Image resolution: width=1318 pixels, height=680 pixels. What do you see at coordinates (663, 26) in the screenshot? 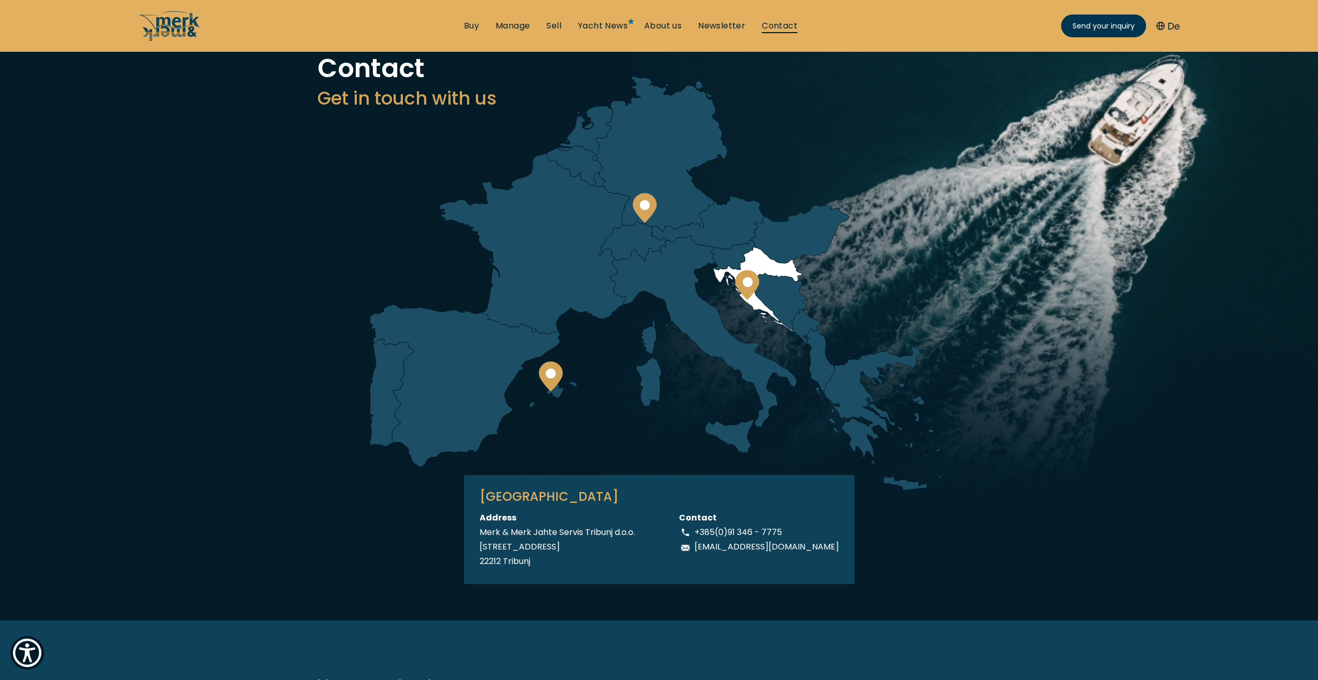
I see `a: About us` at bounding box center [663, 26].